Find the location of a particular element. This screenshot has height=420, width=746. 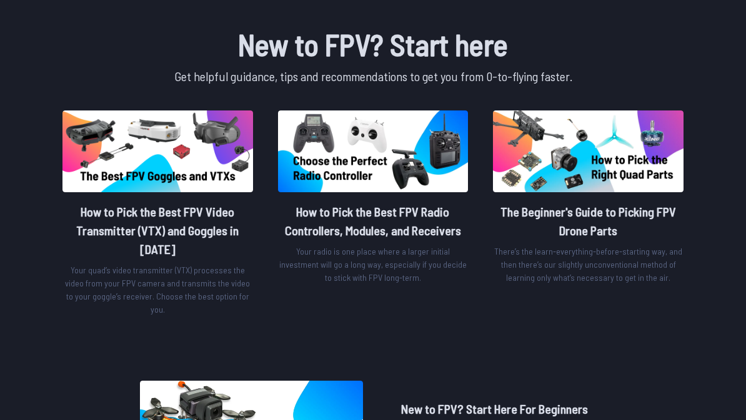

h1: New to FPV? Start here is located at coordinates (373, 45).